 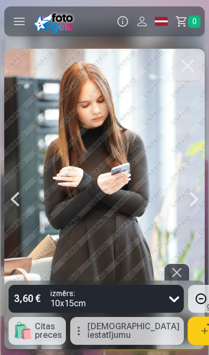 What do you see at coordinates (187, 21) in the screenshot?
I see `a: Grozs0` at bounding box center [187, 21].